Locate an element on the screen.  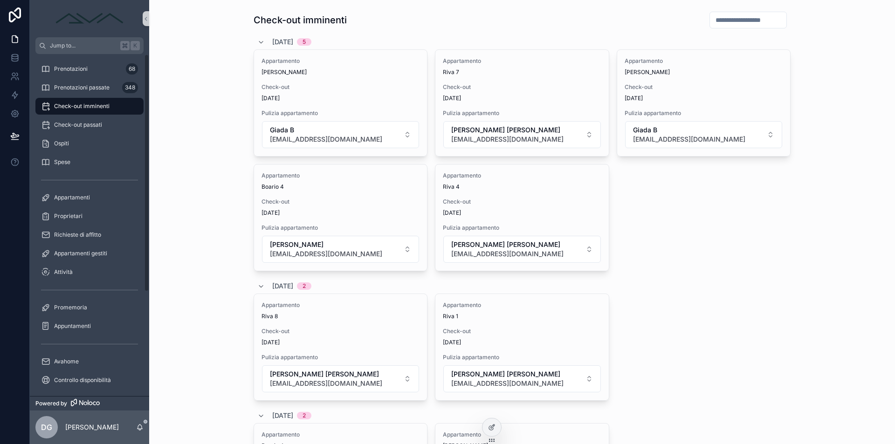
a: Avahome is located at coordinates (89, 362).